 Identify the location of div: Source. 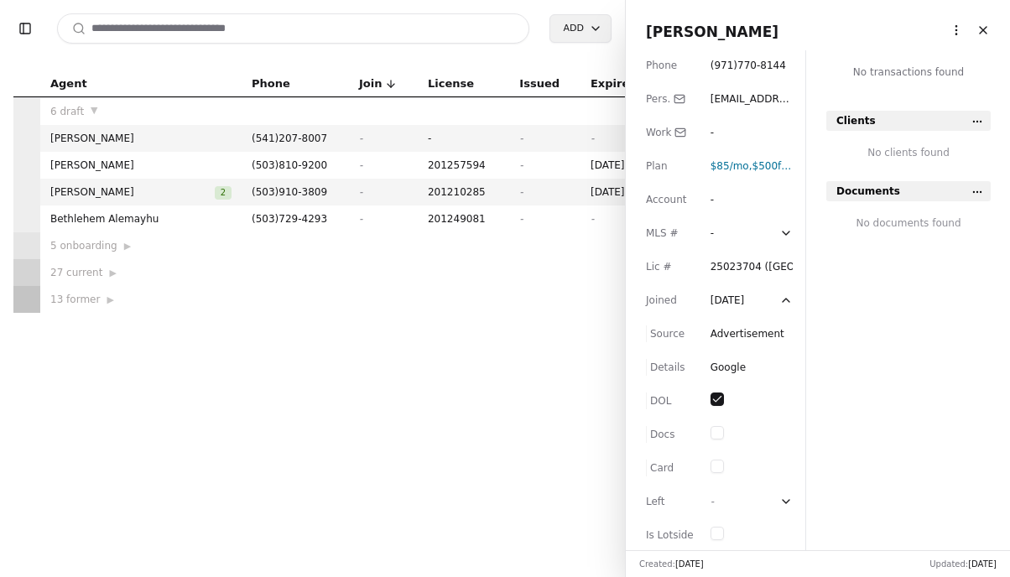
(669, 334).